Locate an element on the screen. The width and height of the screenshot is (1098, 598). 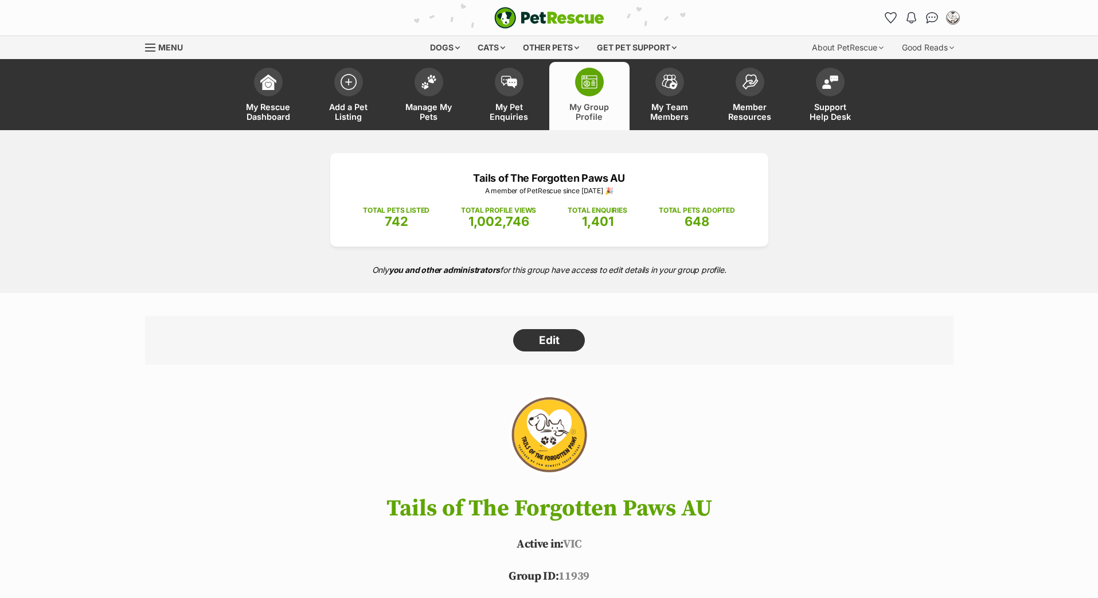
img: manage-my-pets-icon-02211641906a0b7f246fdf0571729dbe1e7629f14944591b6c1af311fb30b64b.svg is located at coordinates (429, 82).